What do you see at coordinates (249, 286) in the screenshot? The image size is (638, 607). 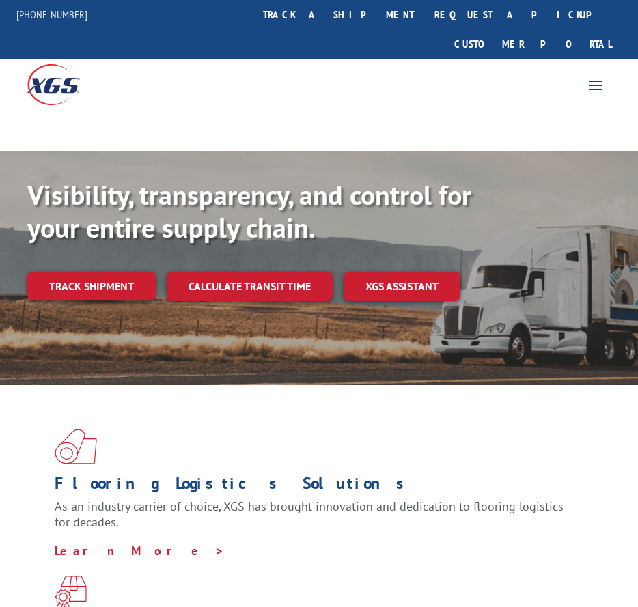 I see `a: Calculate transit time` at bounding box center [249, 286].